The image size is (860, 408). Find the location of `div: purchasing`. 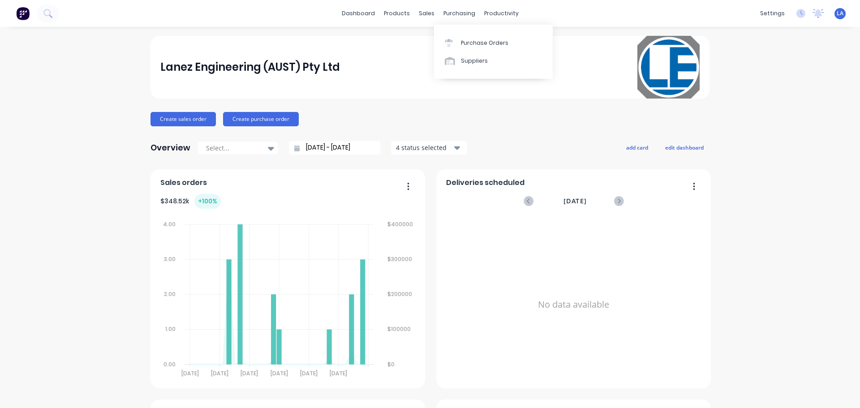

div: purchasing is located at coordinates (459, 13).